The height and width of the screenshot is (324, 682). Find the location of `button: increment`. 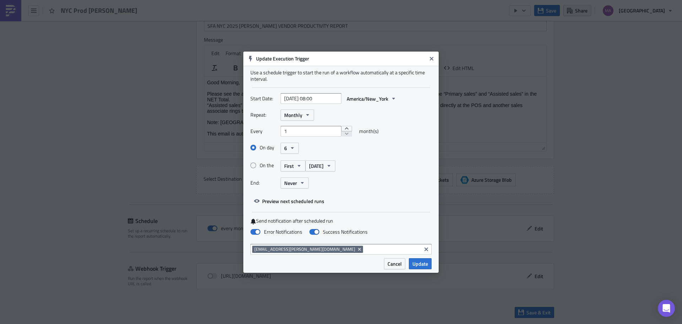

button: increment is located at coordinates (347, 129).